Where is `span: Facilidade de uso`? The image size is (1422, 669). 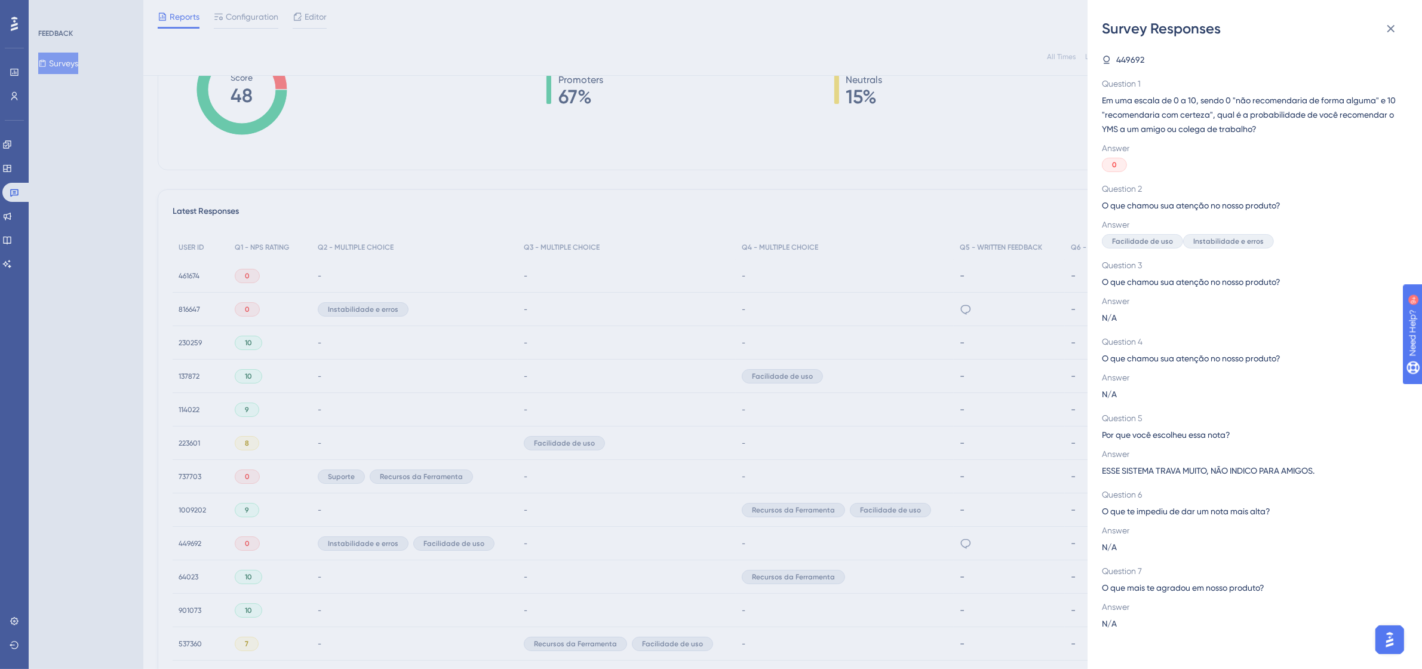
span: Facilidade de uso is located at coordinates (1142, 241).